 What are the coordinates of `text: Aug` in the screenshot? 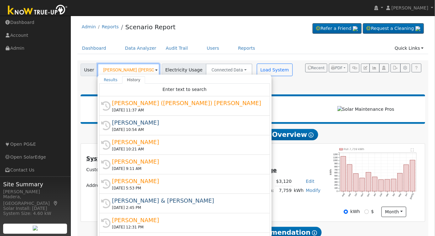 It's located at (343, 195).